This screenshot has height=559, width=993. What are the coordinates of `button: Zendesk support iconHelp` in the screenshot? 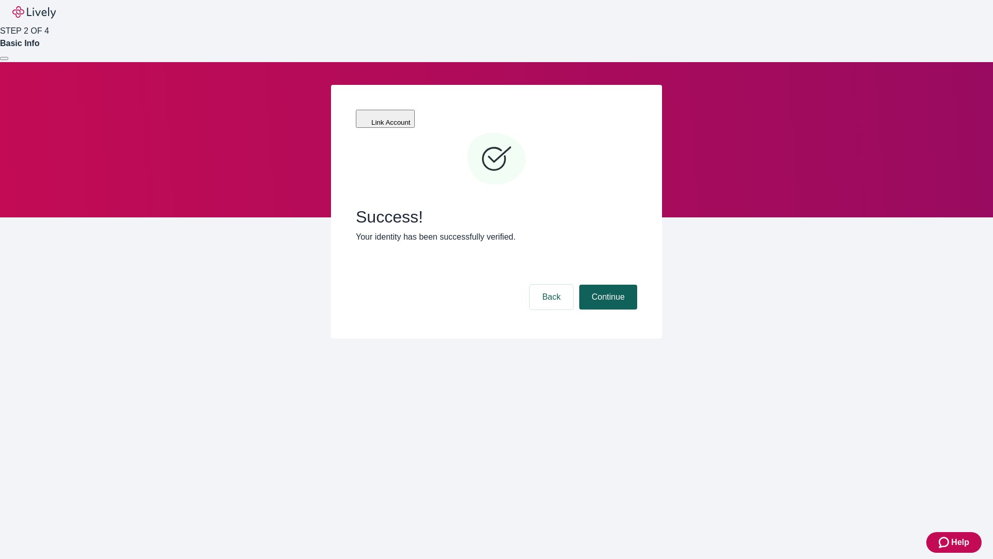 It's located at (954, 542).